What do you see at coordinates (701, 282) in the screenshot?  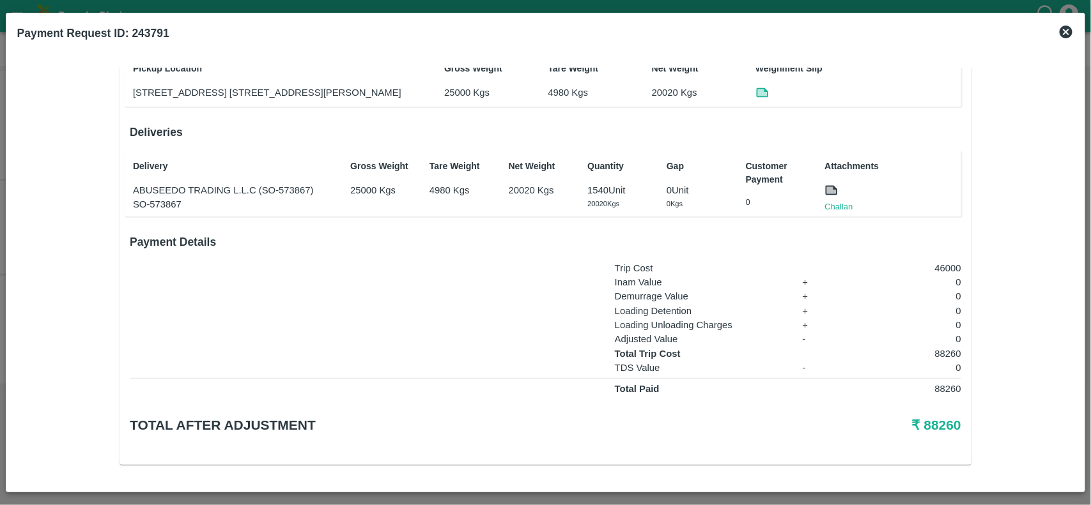 I see `p: Inam Value` at bounding box center [701, 282].